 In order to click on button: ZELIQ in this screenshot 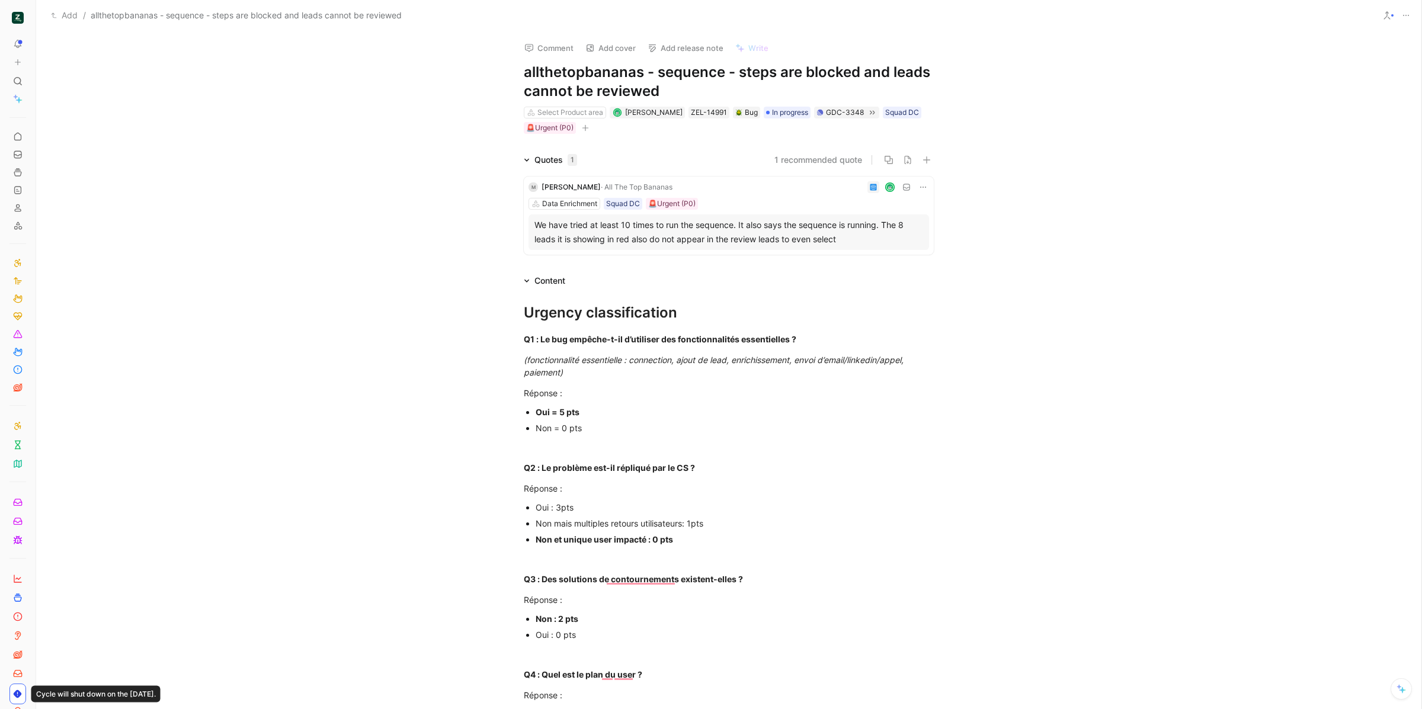, I will do `click(18, 18)`.